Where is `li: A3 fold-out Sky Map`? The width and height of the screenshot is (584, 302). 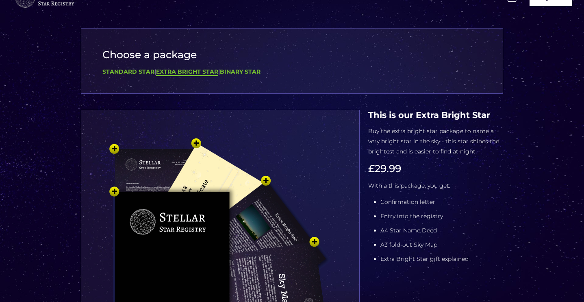
li: A3 fold-out Sky Map is located at coordinates (442, 244).